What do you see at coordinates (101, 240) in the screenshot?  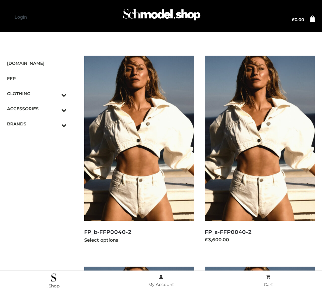 I see `a: Select options` at bounding box center [101, 240].